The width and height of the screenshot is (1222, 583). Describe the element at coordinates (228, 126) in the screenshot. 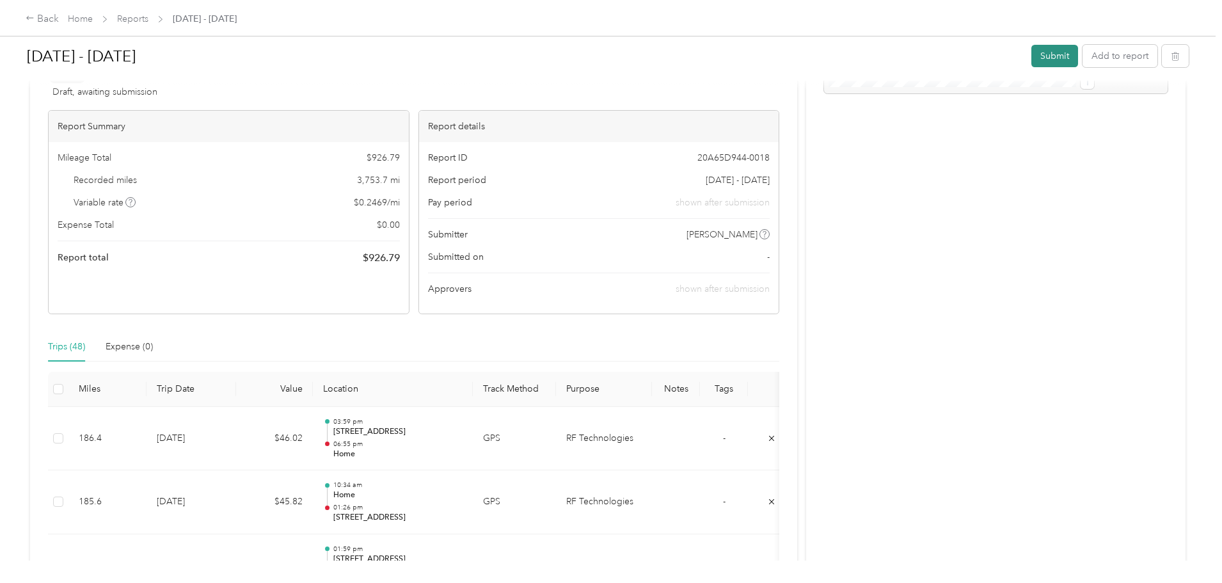

I see `div: Report Summary` at that location.